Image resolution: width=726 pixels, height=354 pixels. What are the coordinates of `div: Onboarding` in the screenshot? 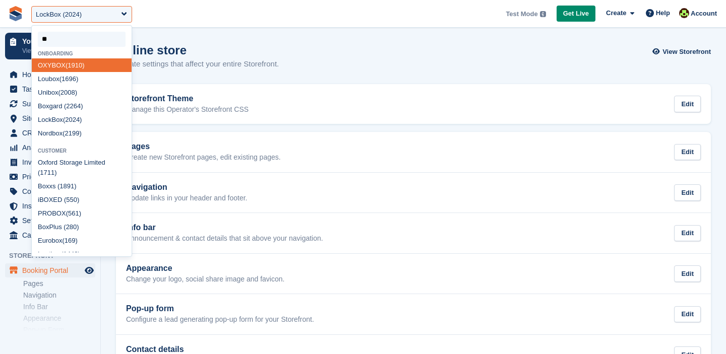 It's located at (82, 53).